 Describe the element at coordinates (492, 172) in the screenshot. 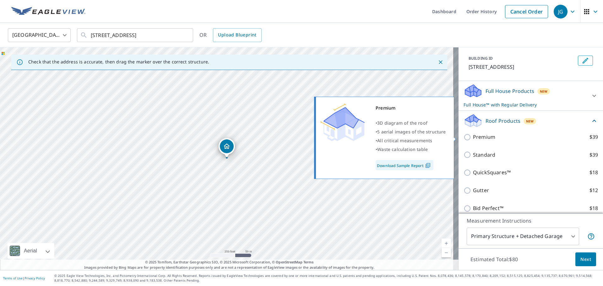

I see `p: QuickSquares™` at that location.